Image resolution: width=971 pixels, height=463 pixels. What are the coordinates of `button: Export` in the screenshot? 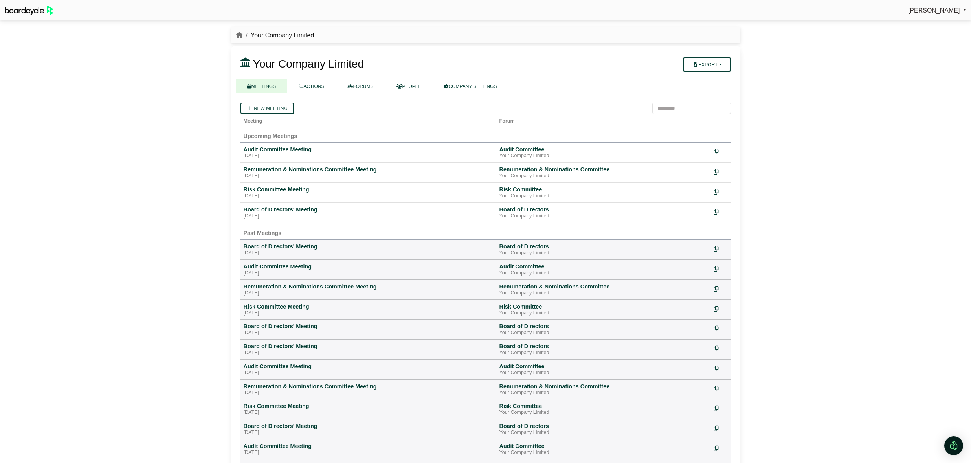 It's located at (707, 64).